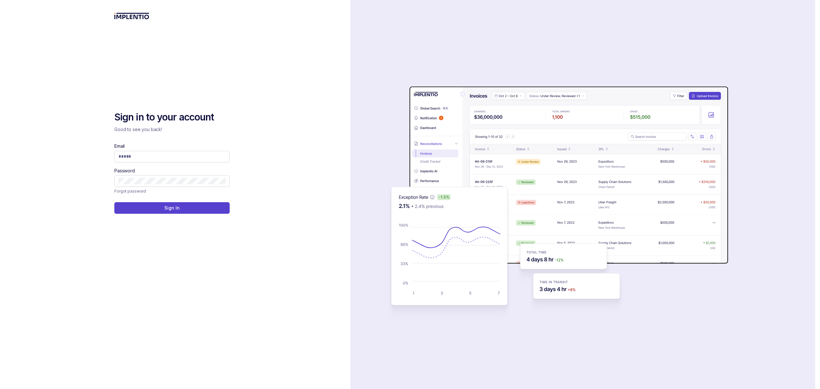 This screenshot has height=389, width=820. I want to click on img: signin-background.svg, so click(549, 194).